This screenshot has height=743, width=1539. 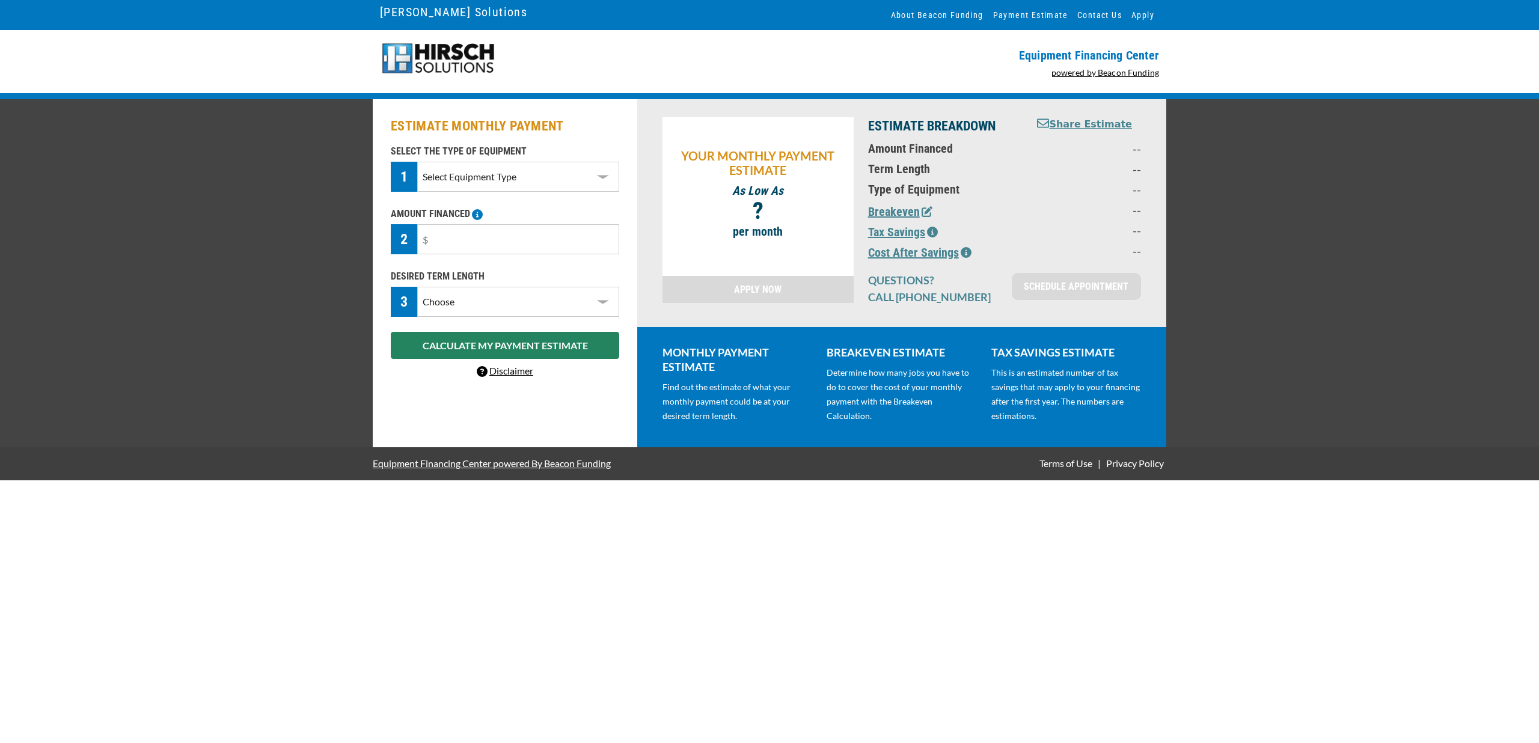 I want to click on div: 1, so click(x=404, y=177).